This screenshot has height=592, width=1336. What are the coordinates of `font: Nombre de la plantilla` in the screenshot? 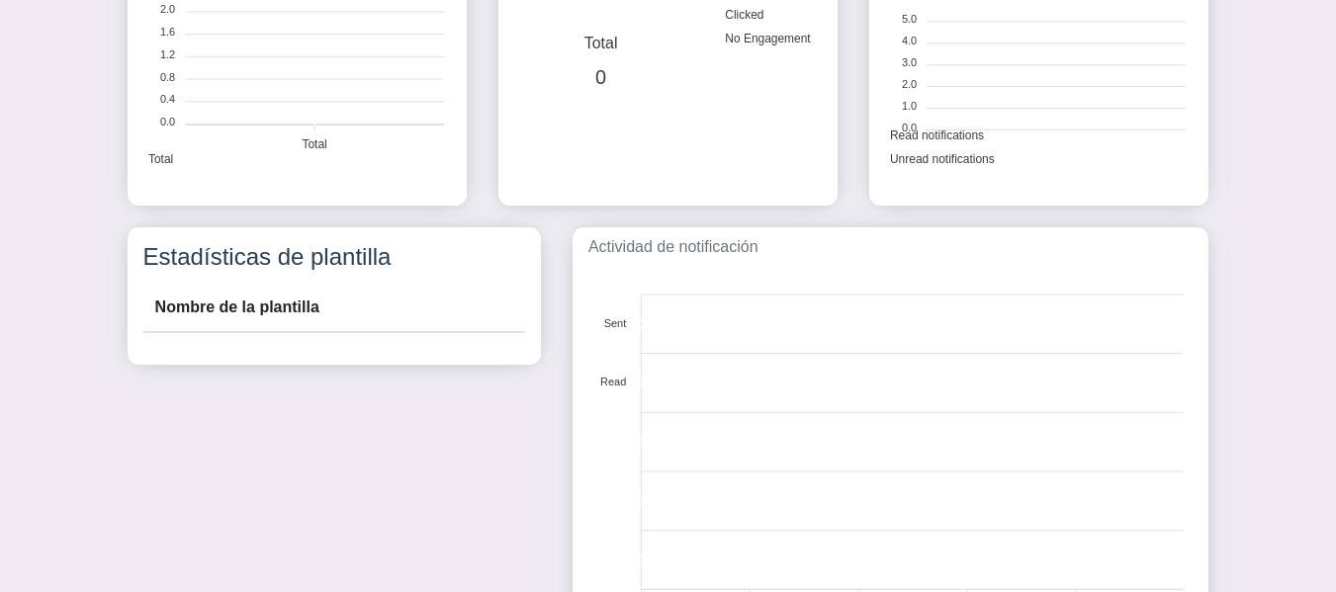 It's located at (237, 306).